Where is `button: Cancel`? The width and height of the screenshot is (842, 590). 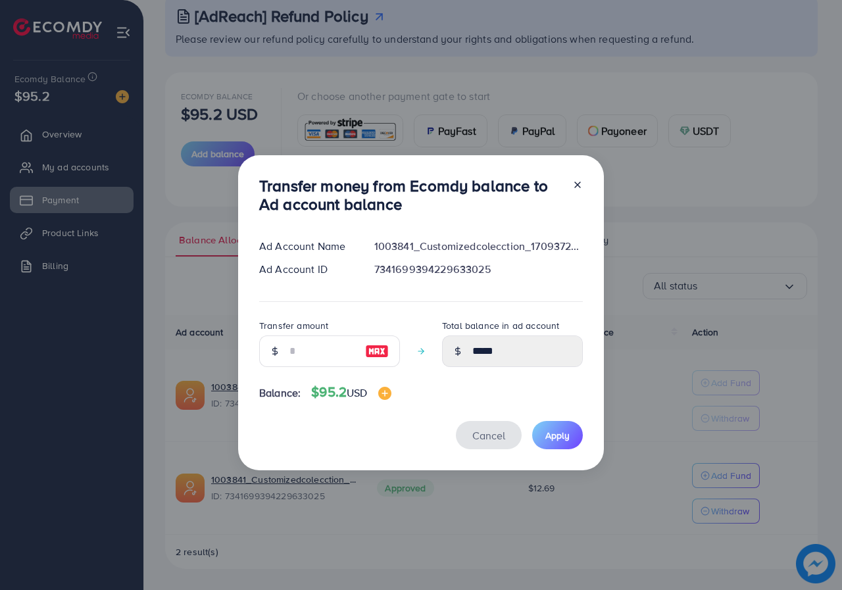
button: Cancel is located at coordinates (489, 435).